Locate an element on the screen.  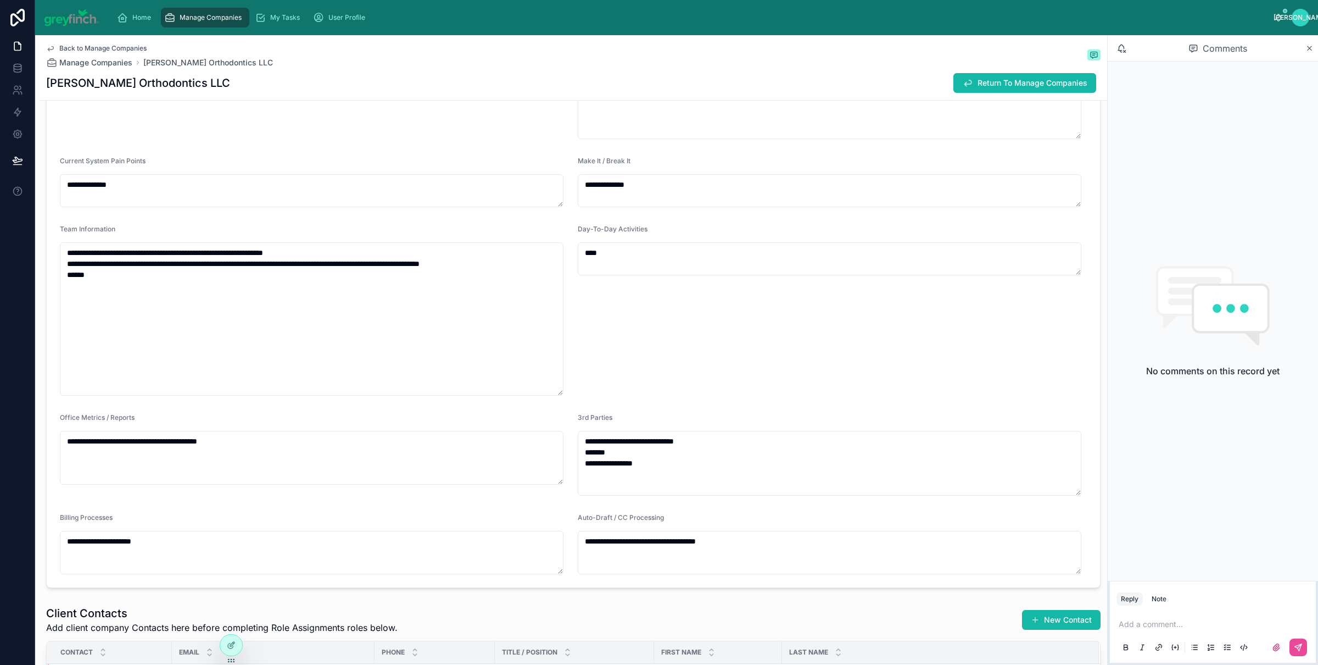
span: Make It / Break It is located at coordinates (604, 160).